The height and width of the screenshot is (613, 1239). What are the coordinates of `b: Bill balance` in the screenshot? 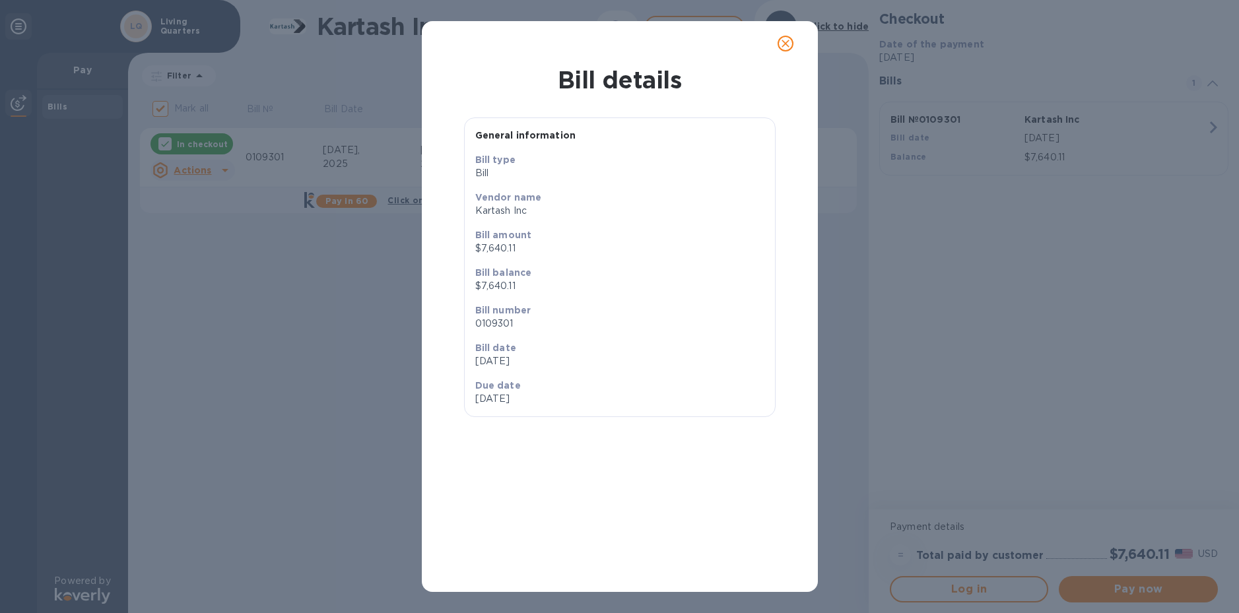 It's located at (504, 273).